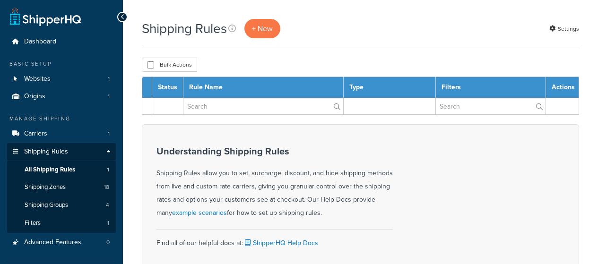  I want to click on a: Origins 1, so click(61, 96).